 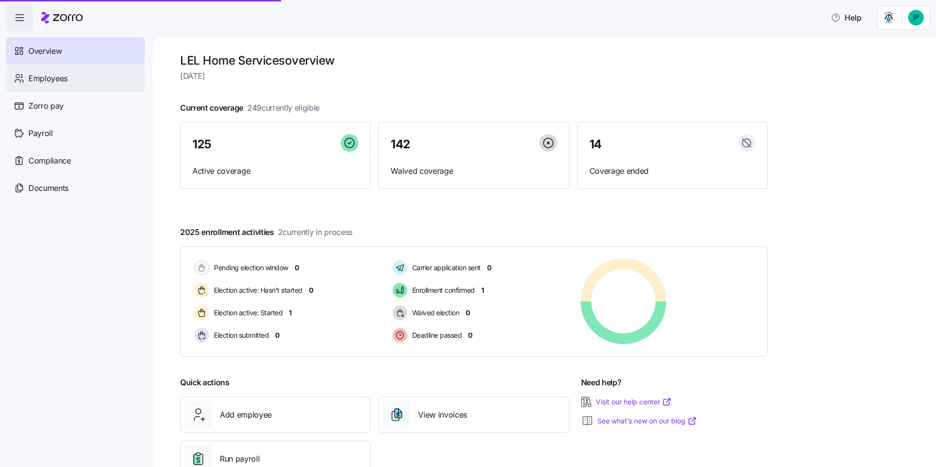 I want to click on span: Waived election, so click(x=434, y=313).